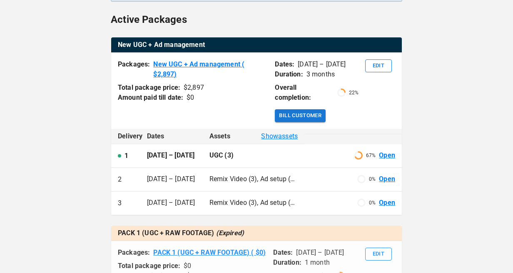  I want to click on p: Amount paid till date:, so click(150, 98).